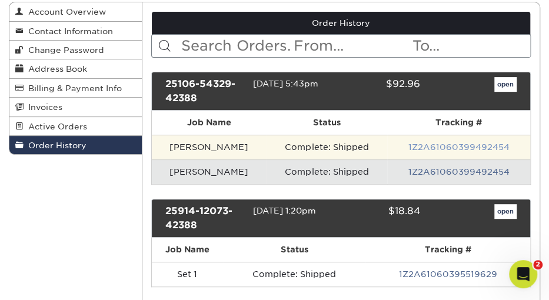  Describe the element at coordinates (538, 265) in the screenshot. I see `span: 2` at that location.